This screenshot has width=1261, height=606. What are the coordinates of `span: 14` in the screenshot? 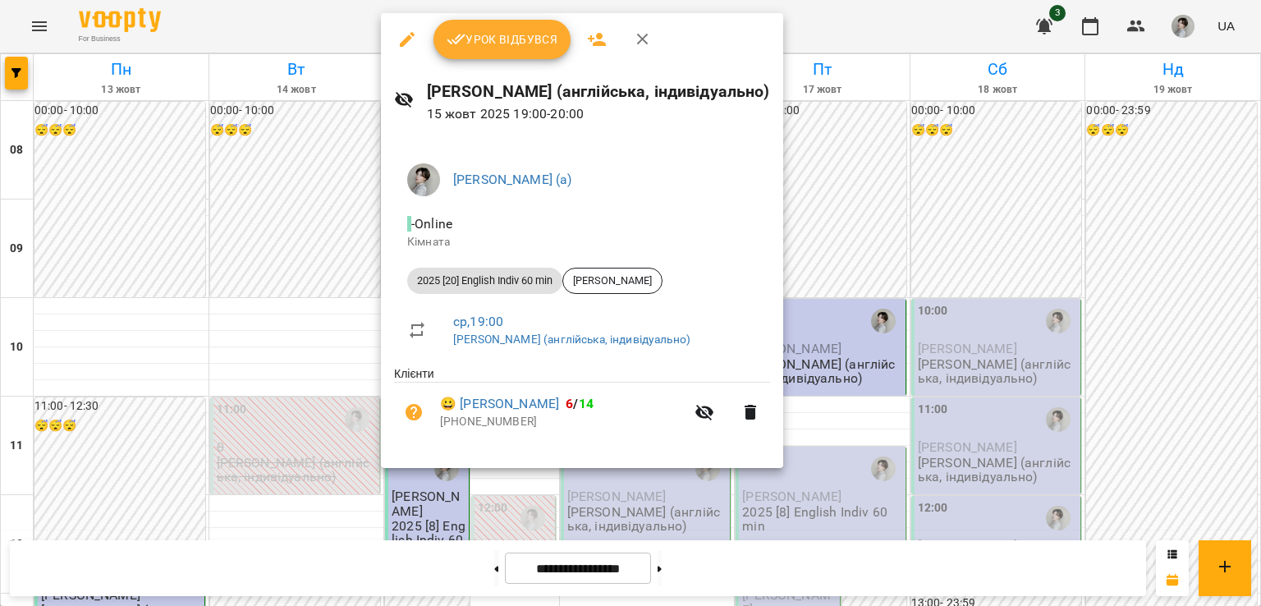 It's located at (586, 403).